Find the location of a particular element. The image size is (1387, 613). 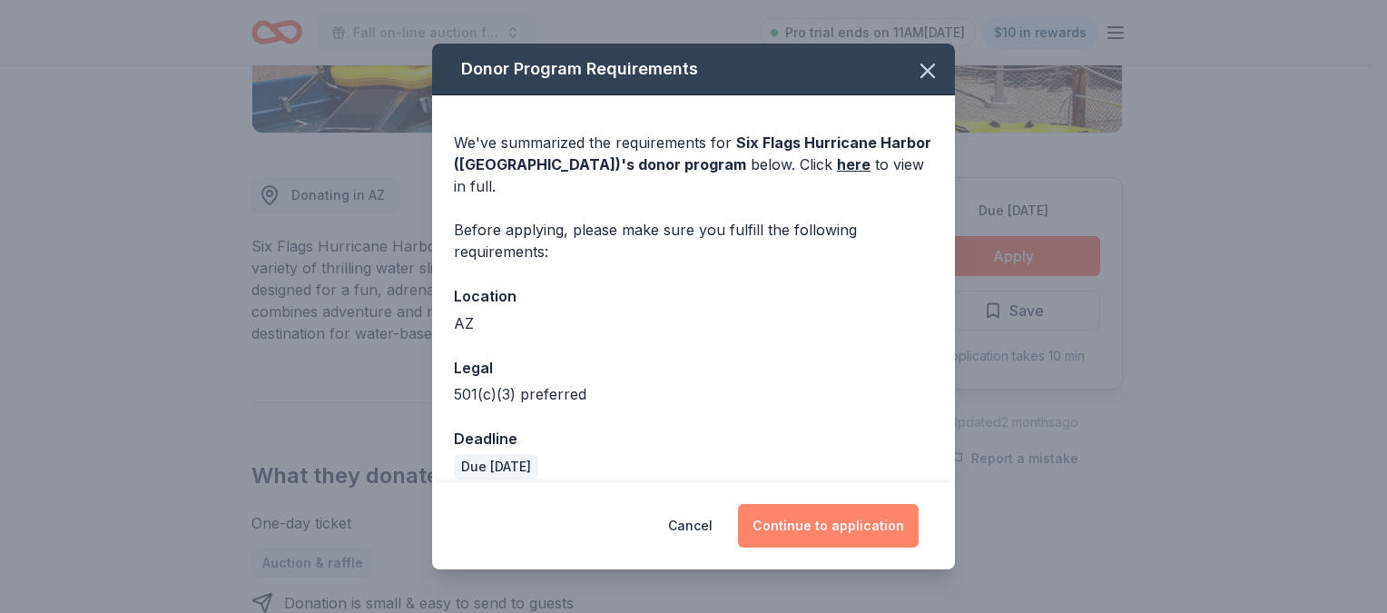

div: Legal is located at coordinates (694, 368).